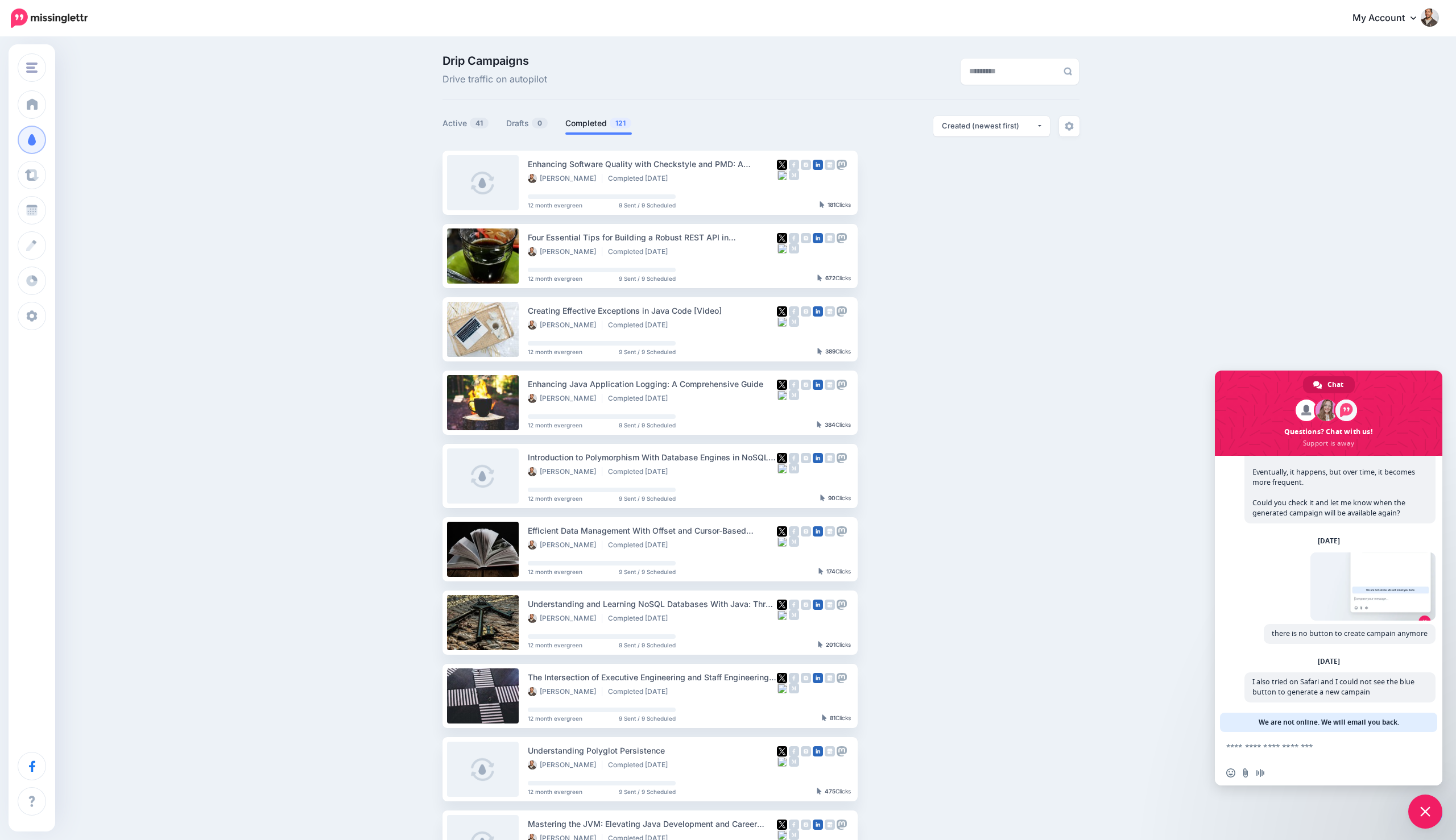 The height and width of the screenshot is (840, 1456). Describe the element at coordinates (833, 718) in the screenshot. I see `b: 81` at that location.